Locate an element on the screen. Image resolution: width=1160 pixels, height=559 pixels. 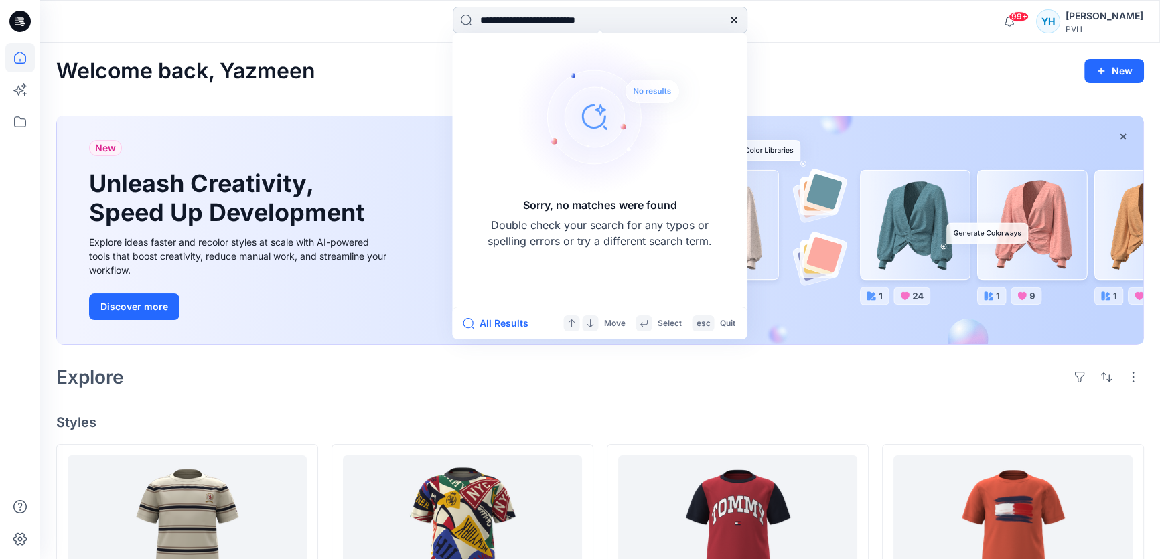
span: New is located at coordinates (105, 148).